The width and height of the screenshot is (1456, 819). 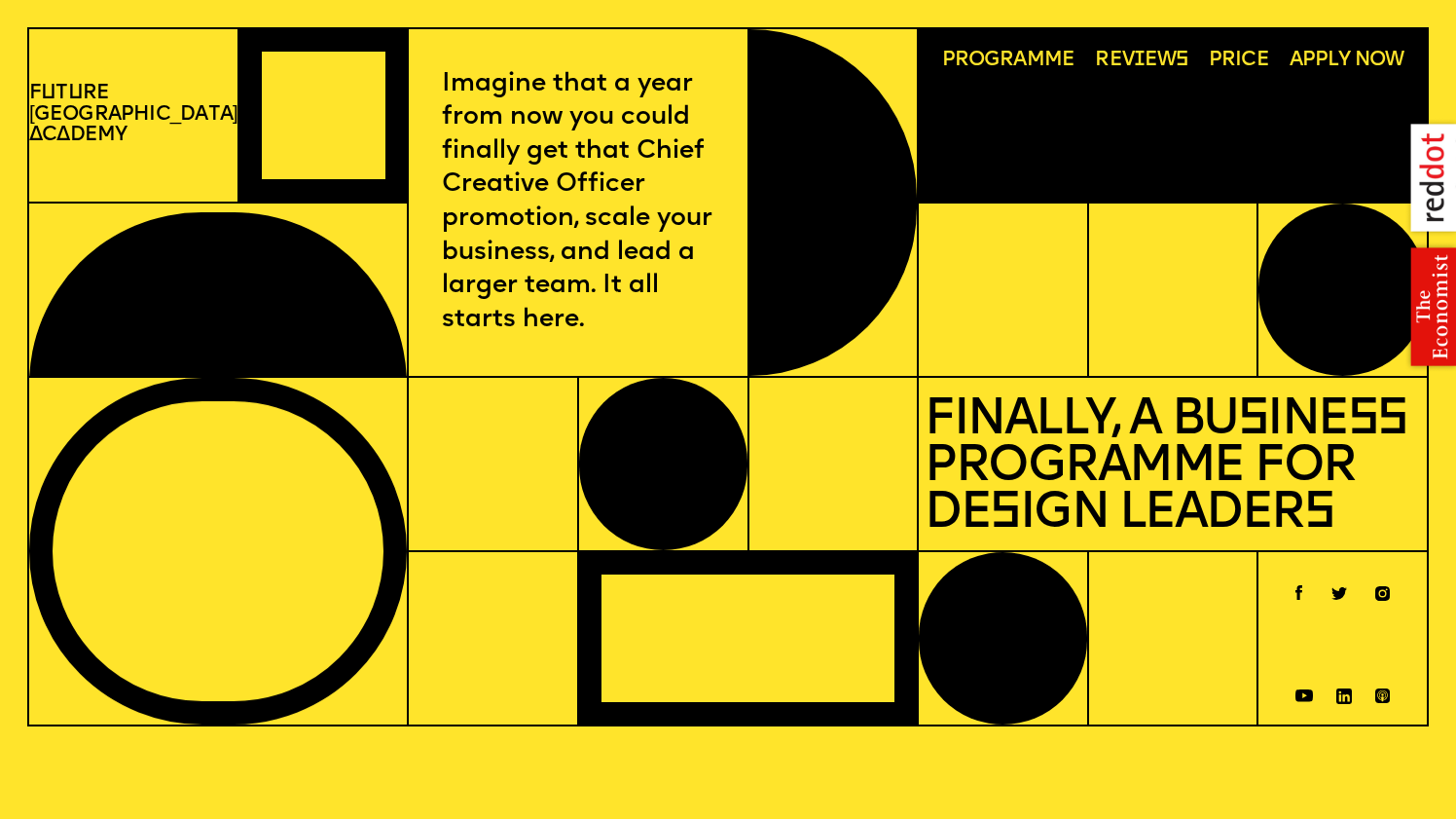 What do you see at coordinates (1239, 60) in the screenshot?
I see `span: Price` at bounding box center [1239, 60].